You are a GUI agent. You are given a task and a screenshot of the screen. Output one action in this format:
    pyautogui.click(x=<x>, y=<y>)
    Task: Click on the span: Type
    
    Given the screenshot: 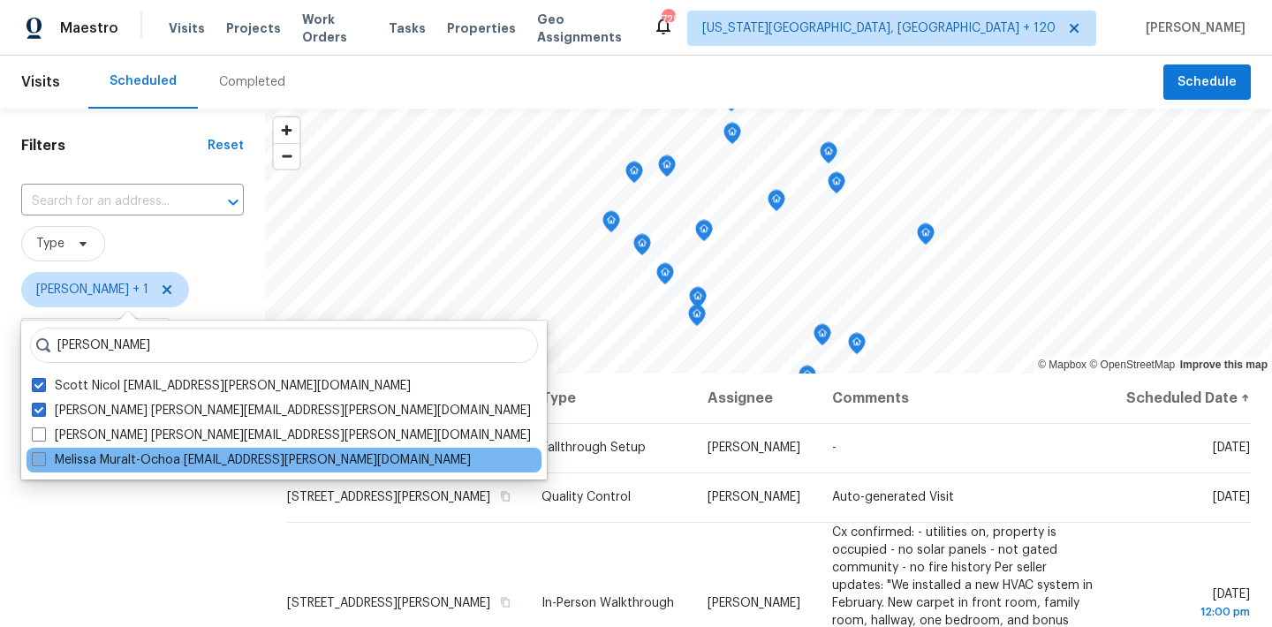 What is the action you would take?
    pyautogui.click(x=50, y=244)
    